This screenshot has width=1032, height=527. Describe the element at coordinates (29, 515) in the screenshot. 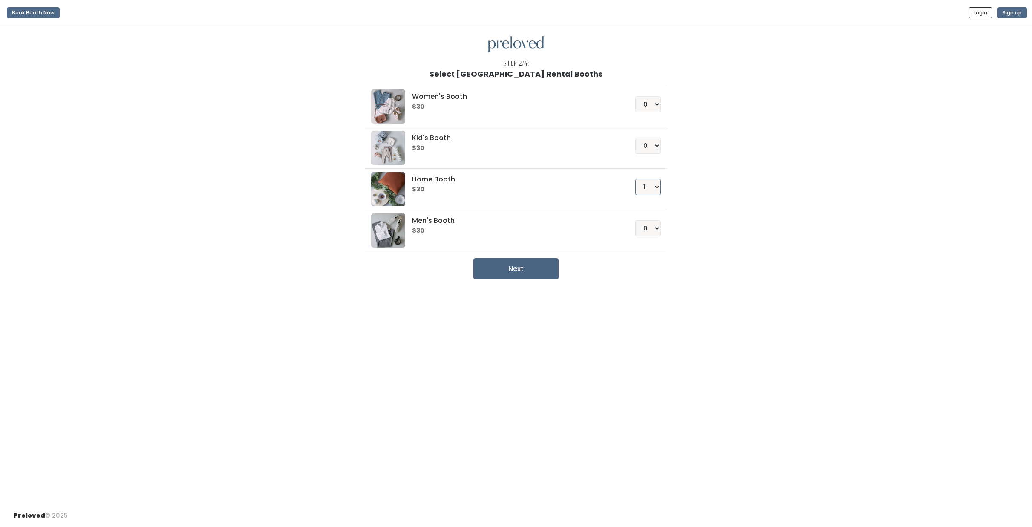

I see `span: Preloved` at that location.